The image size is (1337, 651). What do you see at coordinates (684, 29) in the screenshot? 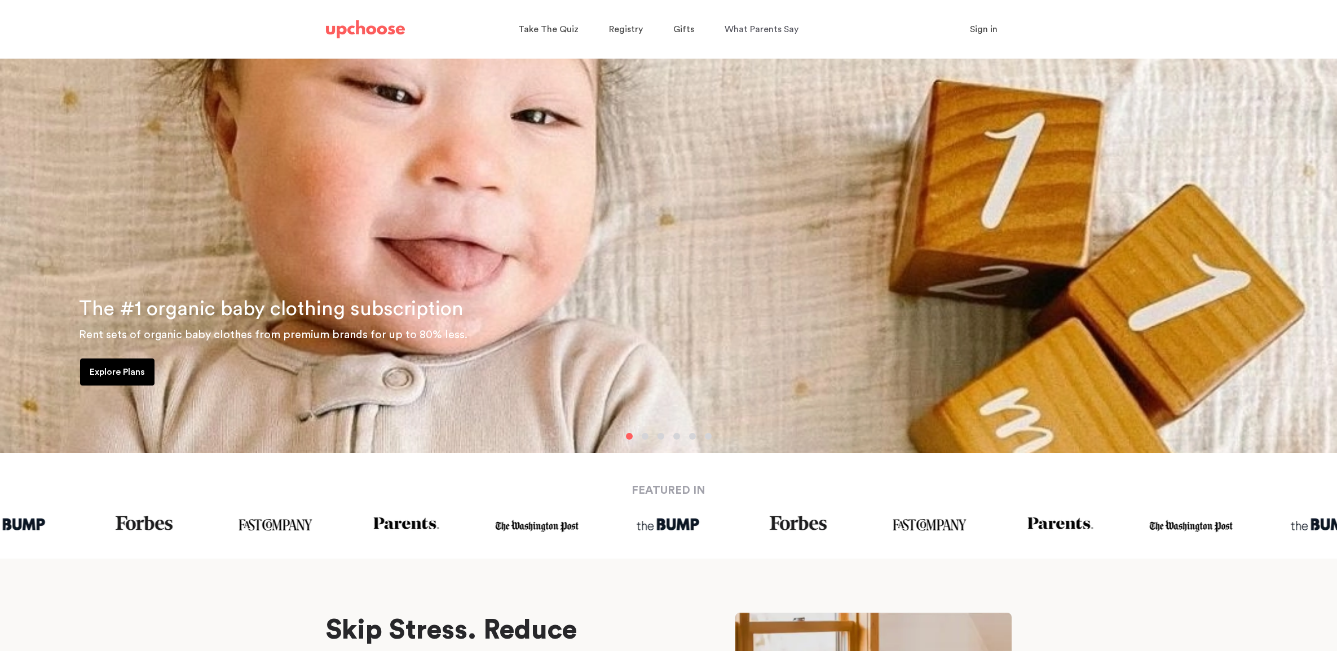
I see `span: Gifts` at bounding box center [684, 29].